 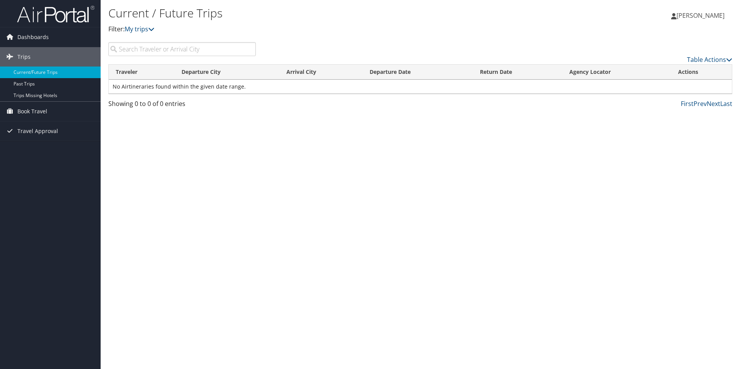 What do you see at coordinates (139, 29) in the screenshot?
I see `a: My trips` at bounding box center [139, 29].